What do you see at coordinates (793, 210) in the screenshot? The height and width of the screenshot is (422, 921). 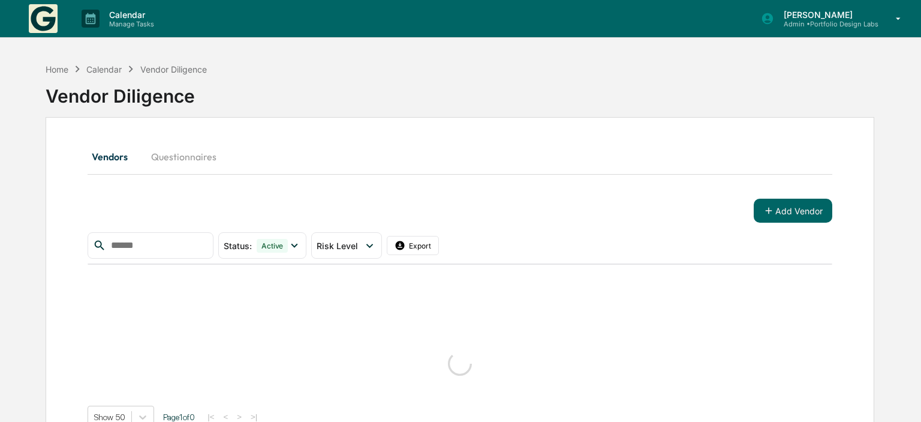 I see `button: Add Vendor` at bounding box center [793, 210].